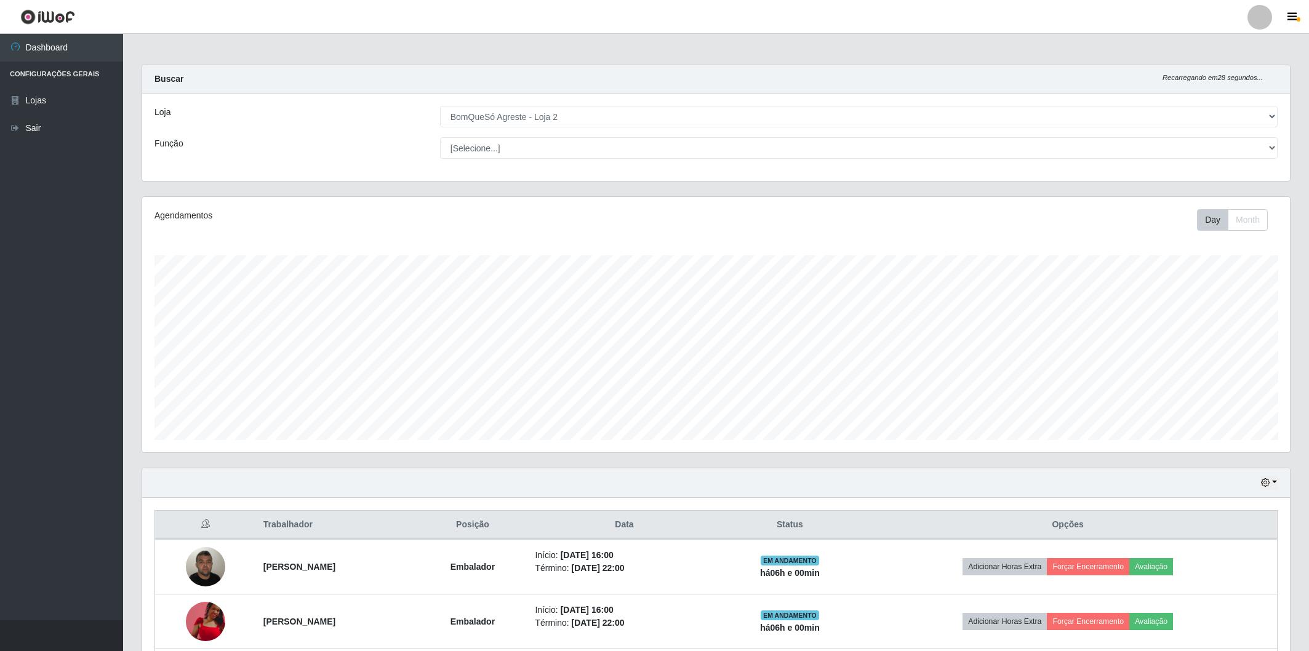 The height and width of the screenshot is (651, 1309). What do you see at coordinates (1232, 220) in the screenshot?
I see `div: First group` at bounding box center [1232, 220].